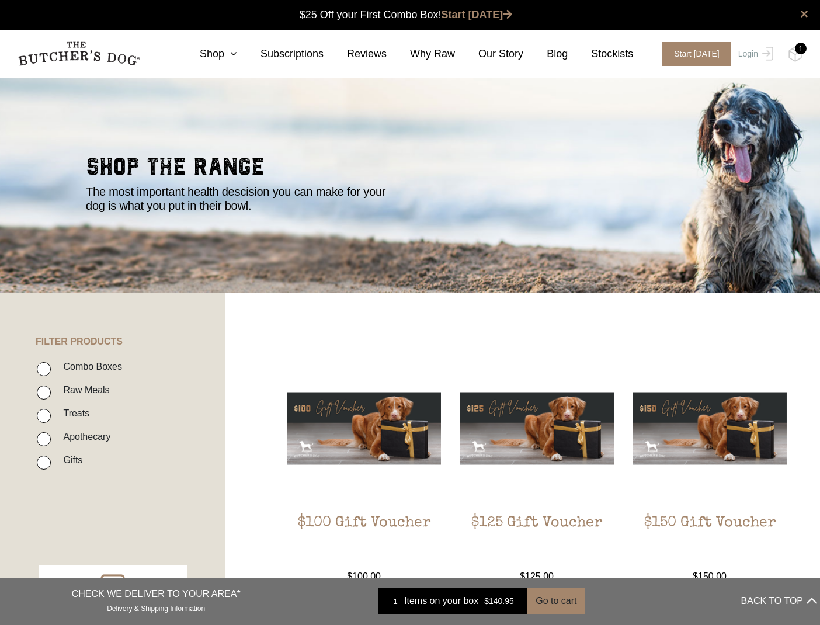 Image resolution: width=820 pixels, height=625 pixels. I want to click on h2: $125 Gift Voucher, so click(536, 542).